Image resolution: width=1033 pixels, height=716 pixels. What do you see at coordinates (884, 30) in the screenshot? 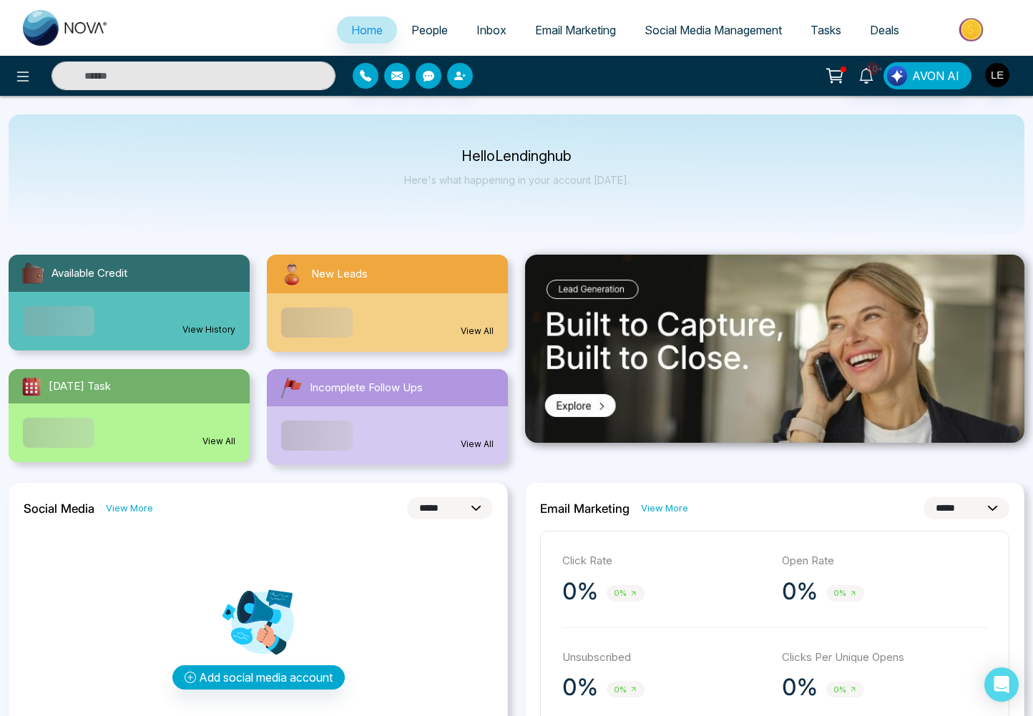
I see `a: Deals` at bounding box center [884, 30].